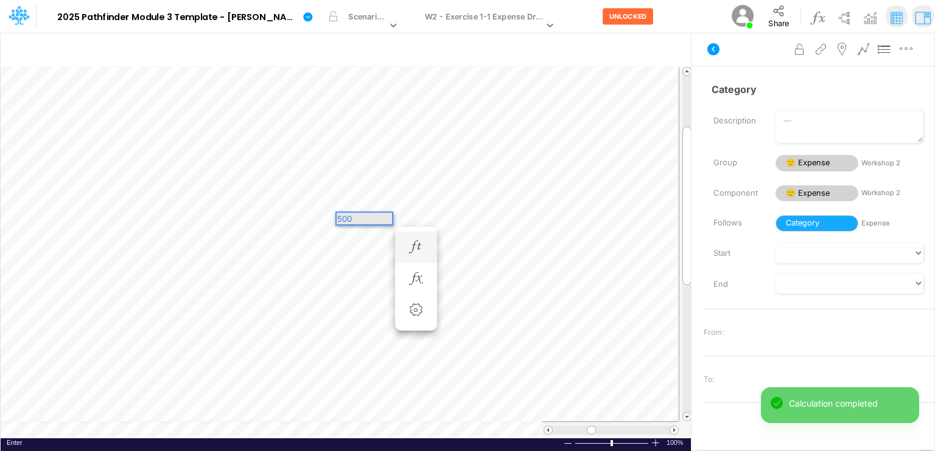 The width and height of the screenshot is (935, 451). Describe the element at coordinates (735, 285) in the screenshot. I see `label: End` at that location.